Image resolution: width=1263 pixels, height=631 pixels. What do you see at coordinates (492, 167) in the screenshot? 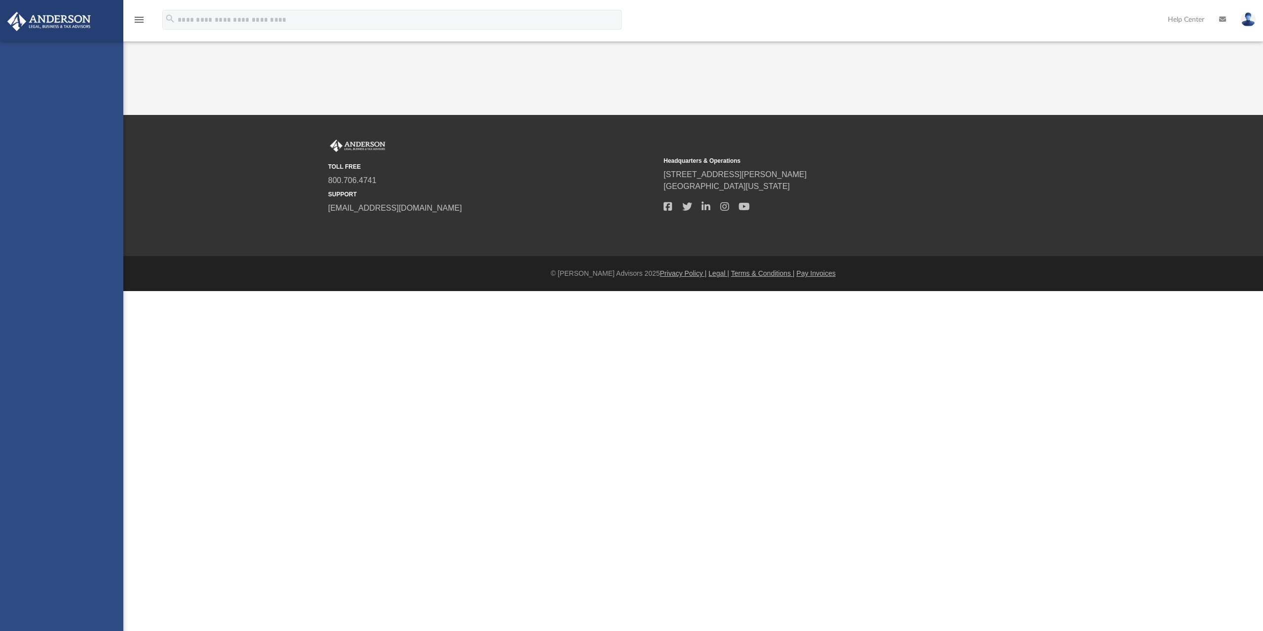
I see `small: TOLL FREE` at bounding box center [492, 167].